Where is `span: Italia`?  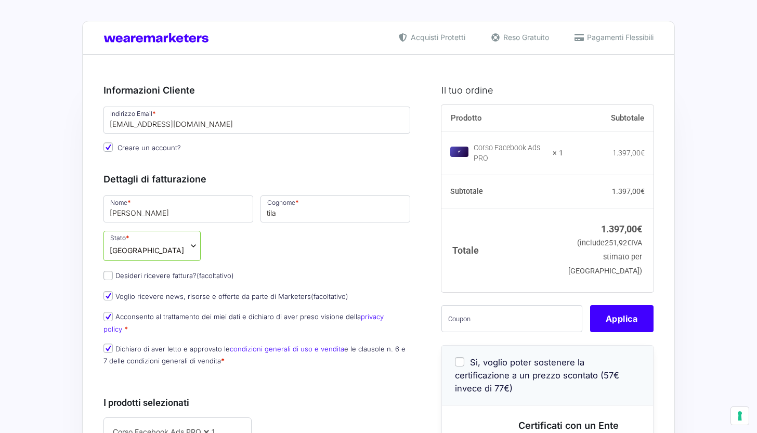
span: Italia is located at coordinates (147, 250).